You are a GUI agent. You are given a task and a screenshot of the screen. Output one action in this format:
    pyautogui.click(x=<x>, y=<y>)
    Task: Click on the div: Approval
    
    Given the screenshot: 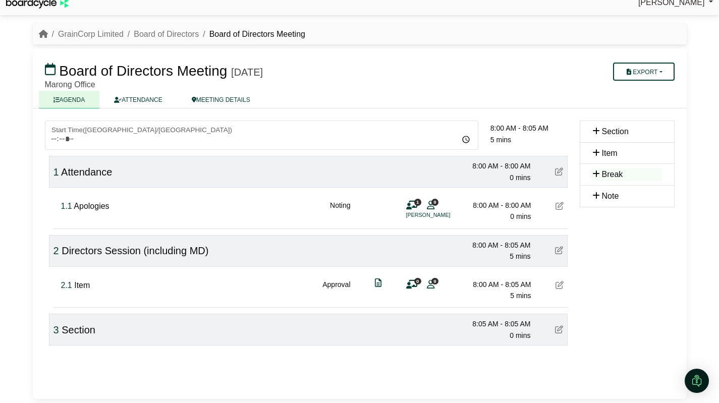 What is the action you would take?
    pyautogui.click(x=336, y=290)
    